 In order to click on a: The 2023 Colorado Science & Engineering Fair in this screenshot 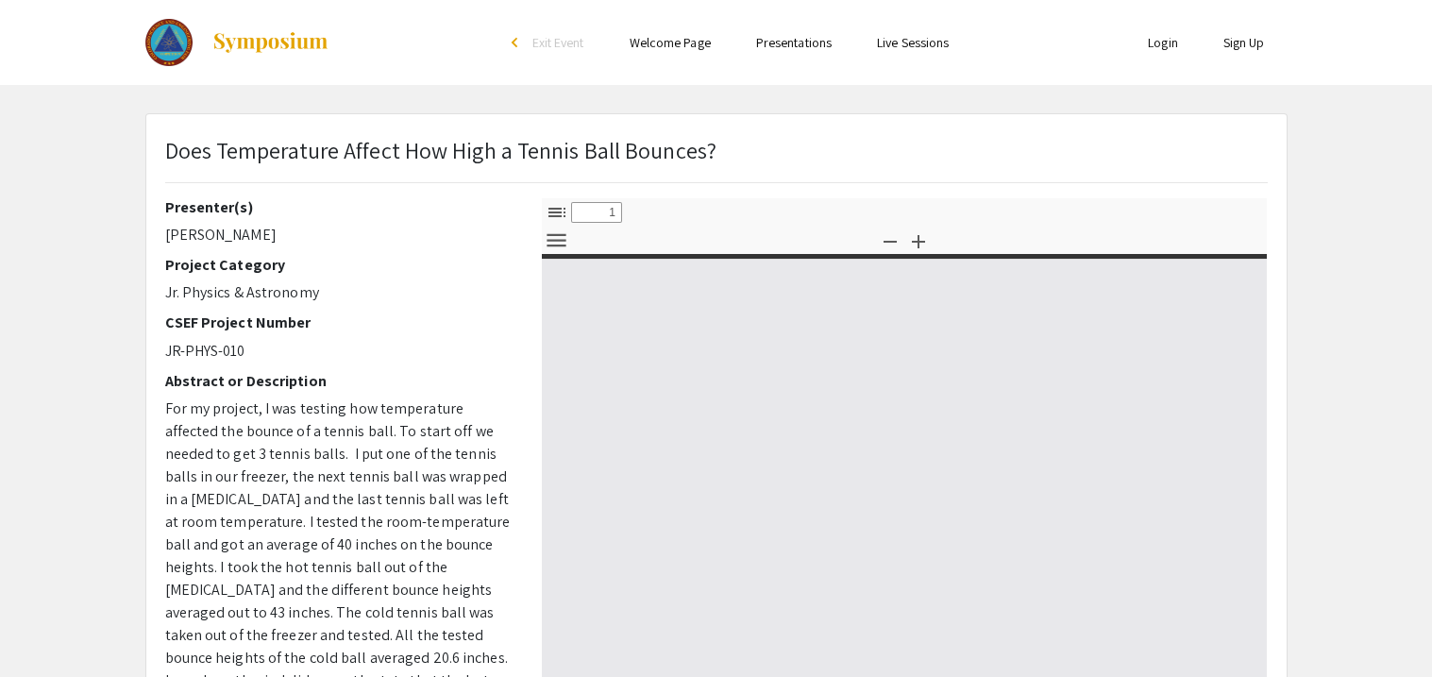, I will do `click(238, 42)`.